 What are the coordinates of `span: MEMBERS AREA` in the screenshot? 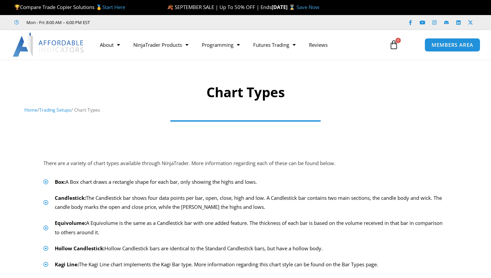 It's located at (452, 45).